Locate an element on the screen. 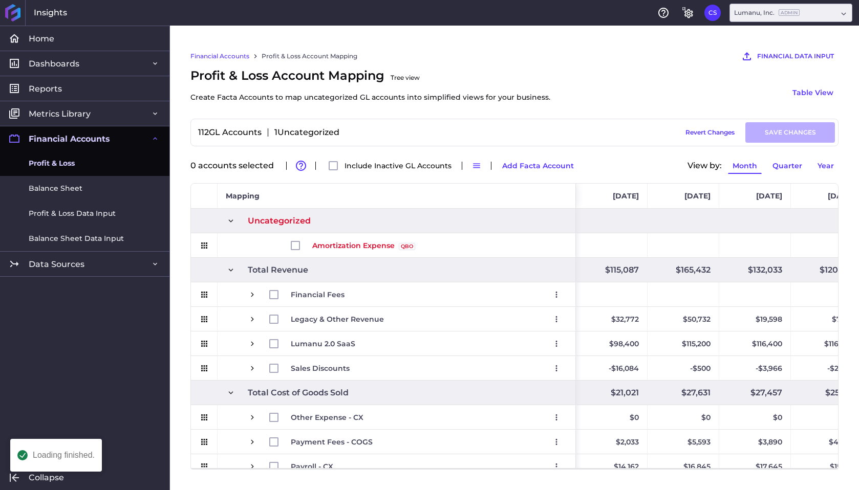 This screenshot has width=859, height=490. div: $2,033 is located at coordinates (612, 442).